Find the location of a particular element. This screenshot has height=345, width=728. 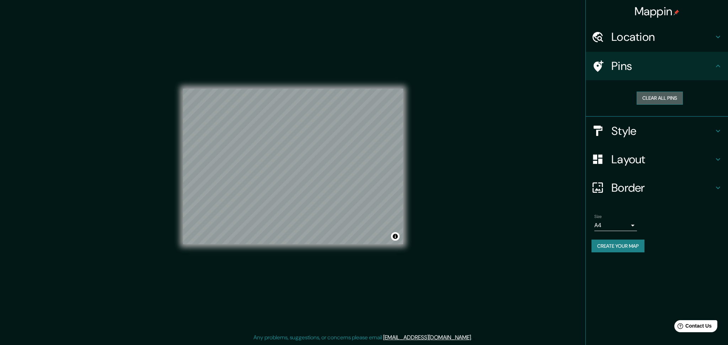

button: Create your map is located at coordinates (618, 246).